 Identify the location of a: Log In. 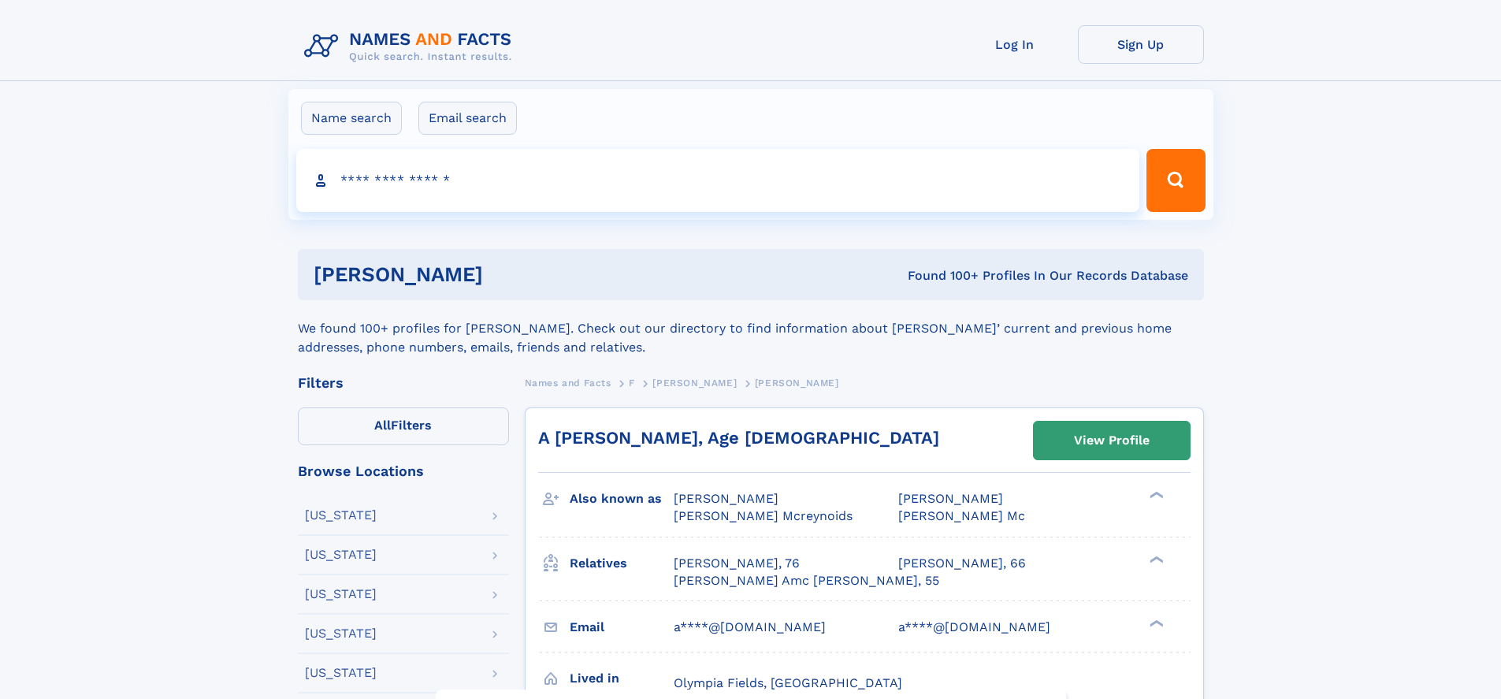
(1015, 44).